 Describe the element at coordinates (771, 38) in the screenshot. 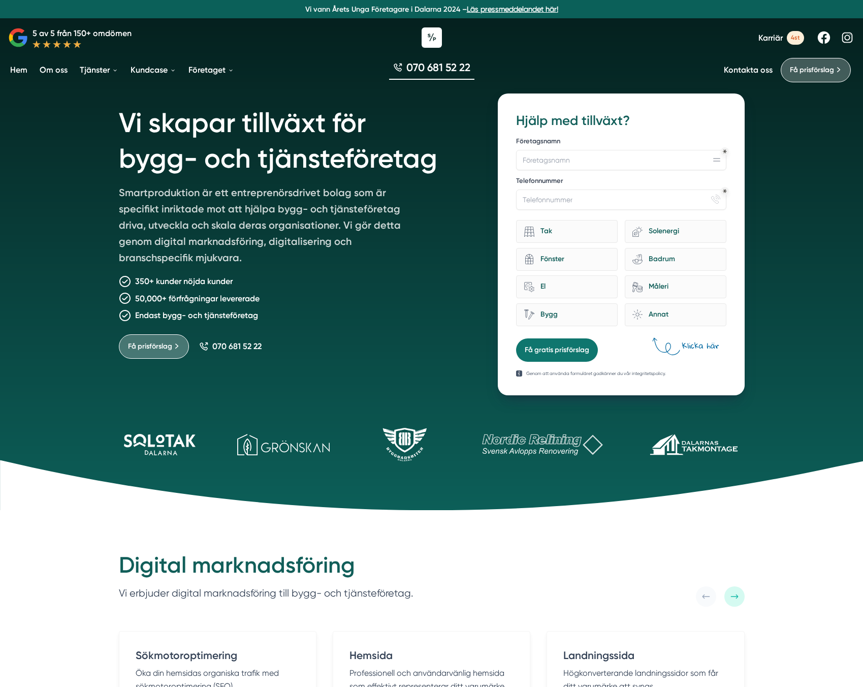

I see `span: Karriär` at that location.